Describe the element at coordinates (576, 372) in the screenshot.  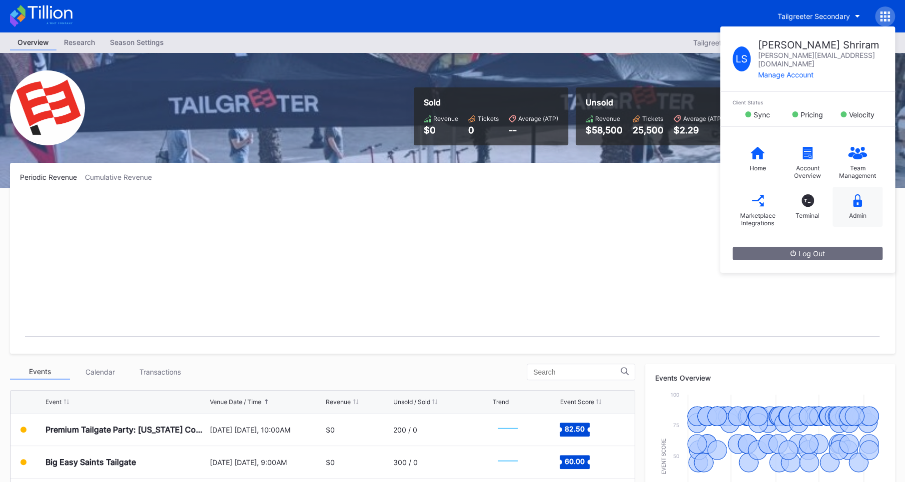
I see `input: Search` at that location.